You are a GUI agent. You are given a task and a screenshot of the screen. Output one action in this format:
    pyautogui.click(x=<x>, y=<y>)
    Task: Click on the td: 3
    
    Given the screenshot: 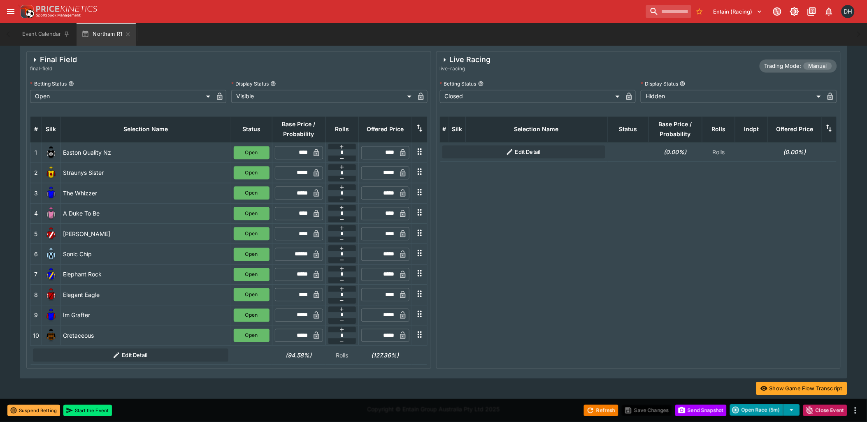 What is the action you would take?
    pyautogui.click(x=36, y=193)
    